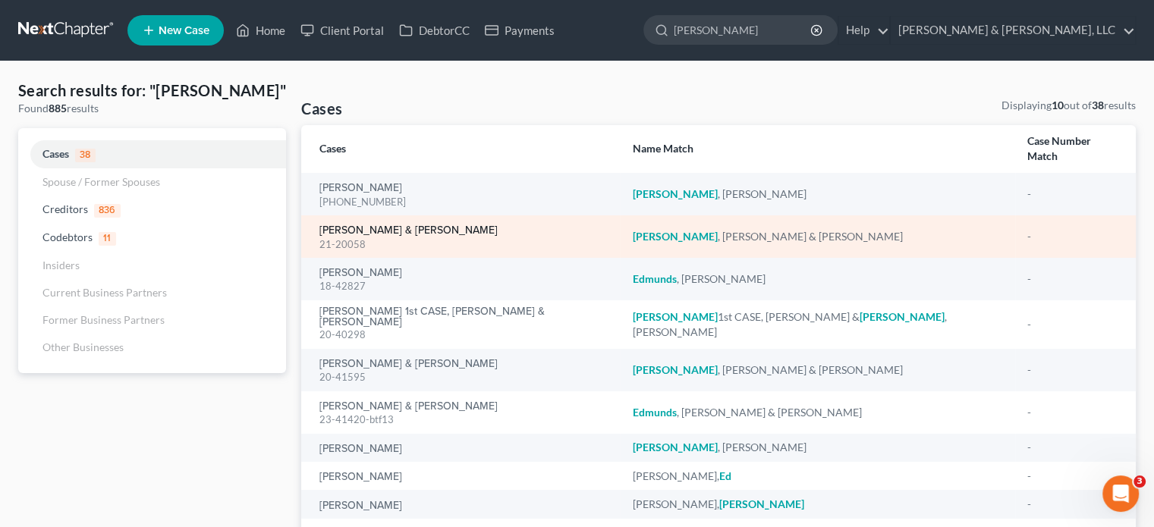  I want to click on span: Former Business Partners, so click(103, 319).